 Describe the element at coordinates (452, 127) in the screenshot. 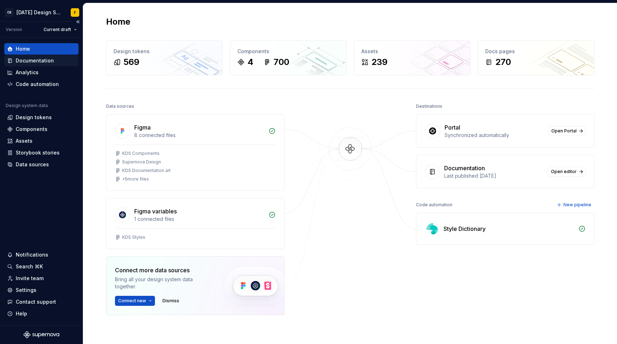

I see `div: Portal` at that location.